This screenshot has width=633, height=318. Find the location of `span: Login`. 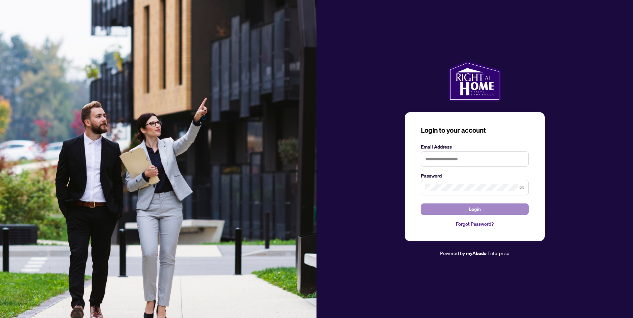

span: Login is located at coordinates (474, 209).